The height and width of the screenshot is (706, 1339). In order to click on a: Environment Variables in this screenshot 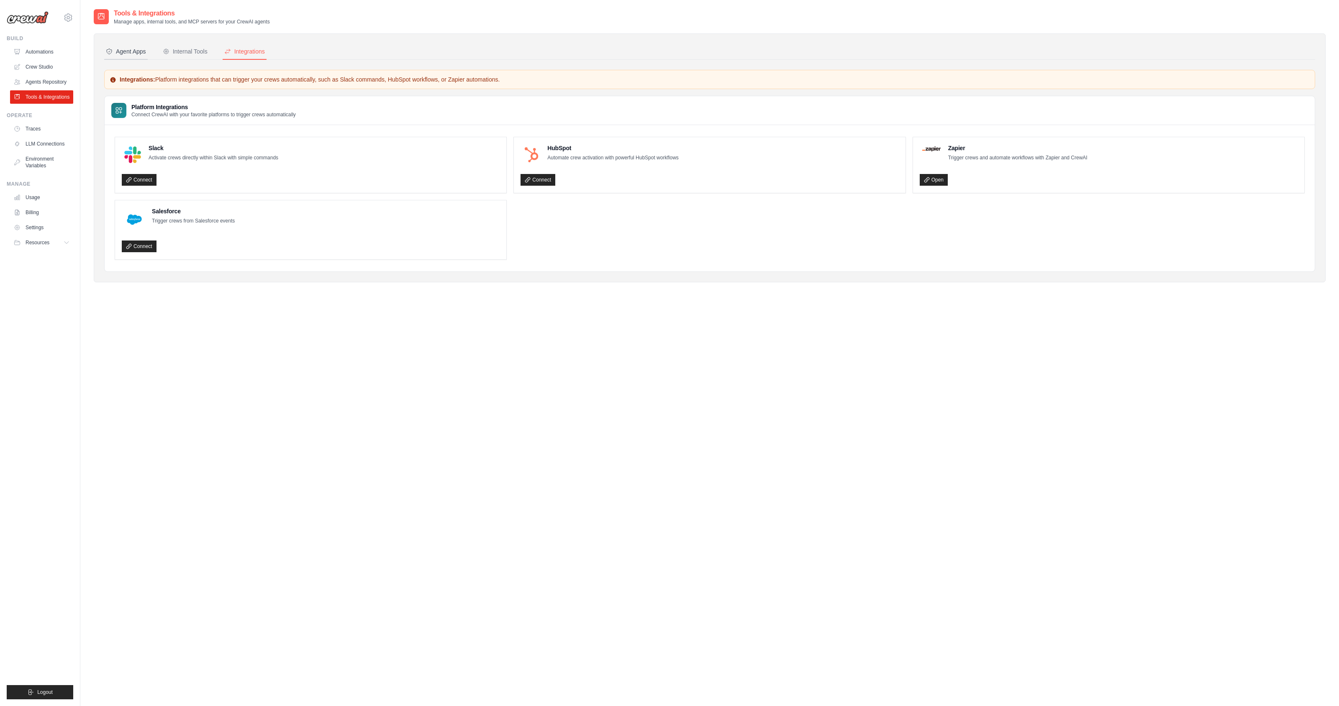, I will do `click(41, 162)`.